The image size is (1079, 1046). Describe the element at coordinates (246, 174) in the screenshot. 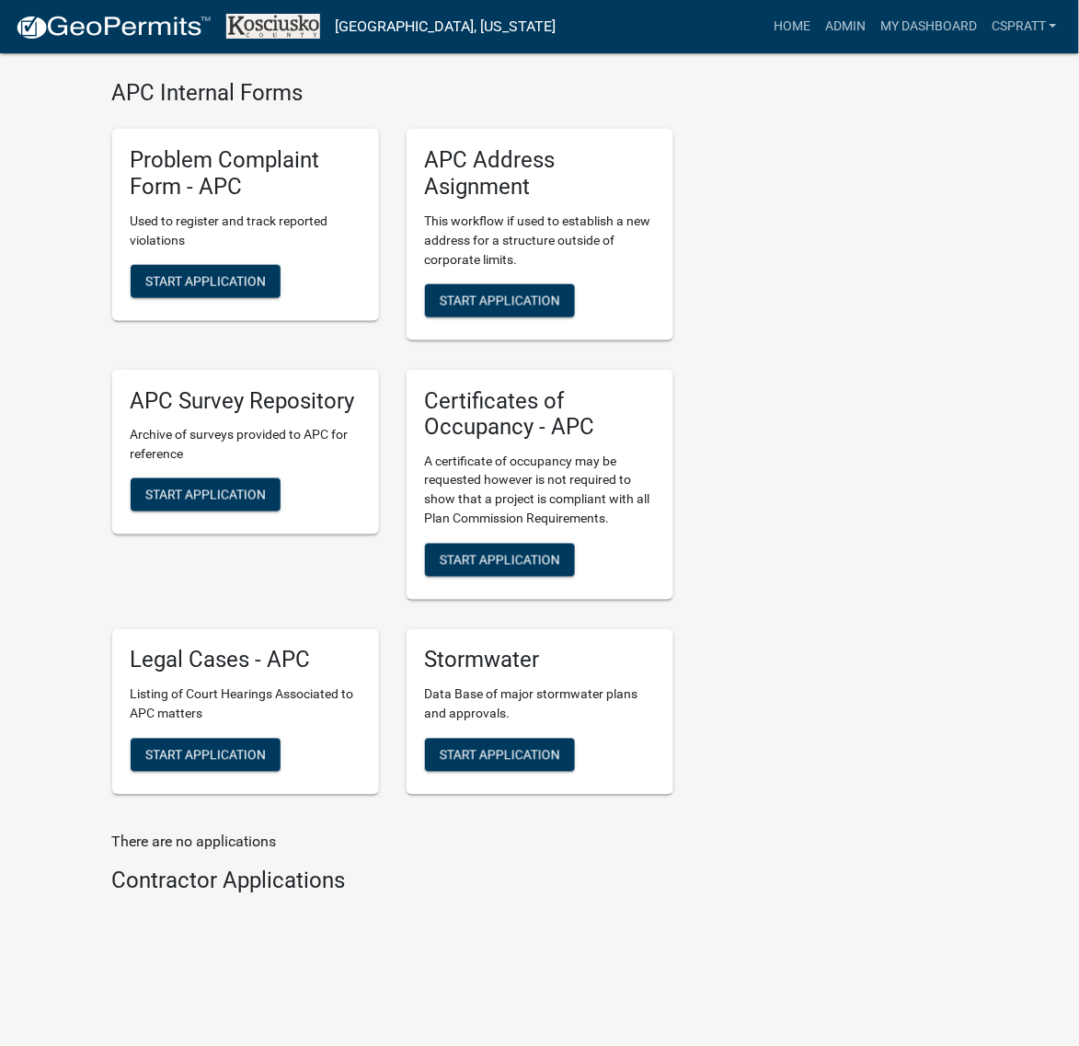

I see `h5: Problem Complaint Form - APC` at that location.